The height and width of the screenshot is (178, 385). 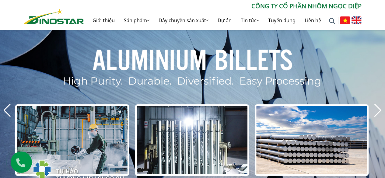 I want to click on a: Liên hệ, so click(x=313, y=20).